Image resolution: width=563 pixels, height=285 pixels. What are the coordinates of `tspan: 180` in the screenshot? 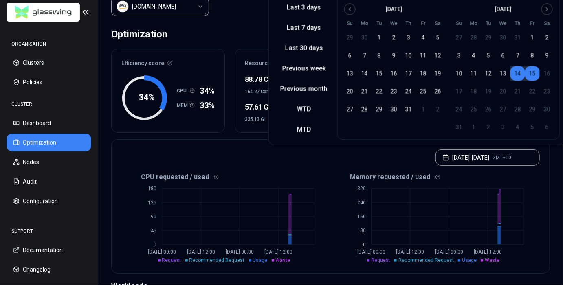 It's located at (152, 188).